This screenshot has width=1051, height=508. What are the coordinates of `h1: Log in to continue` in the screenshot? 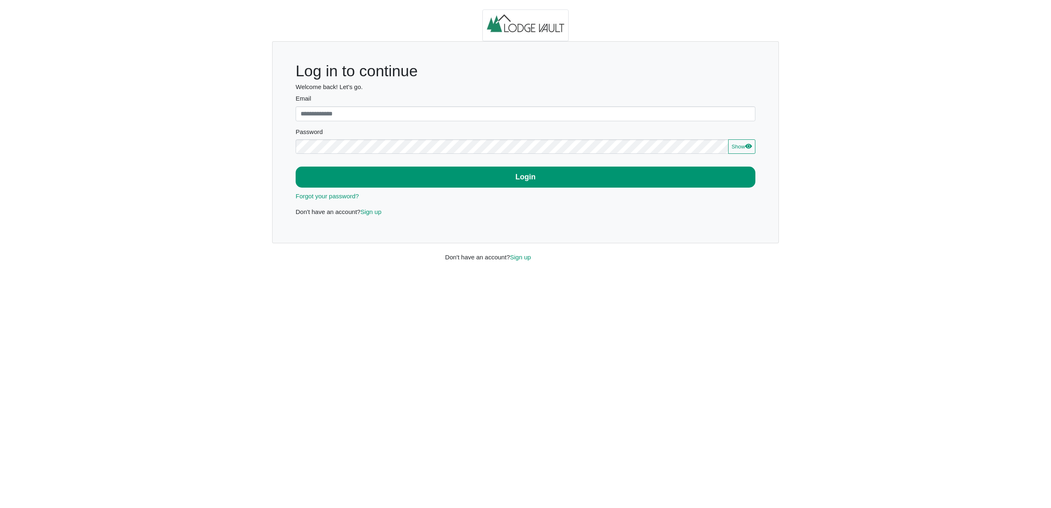 It's located at (525, 71).